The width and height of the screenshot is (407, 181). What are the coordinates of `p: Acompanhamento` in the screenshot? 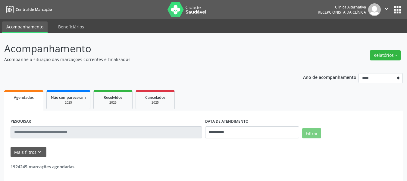 It's located at (144, 49).